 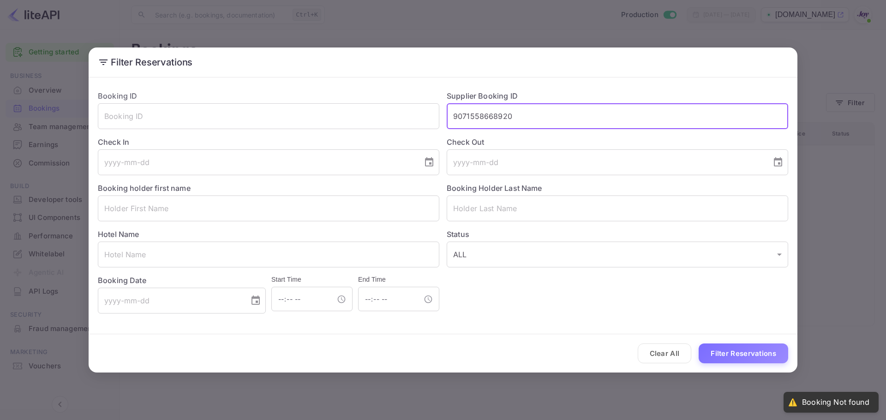 I want to click on label: Booking Date, so click(x=182, y=281).